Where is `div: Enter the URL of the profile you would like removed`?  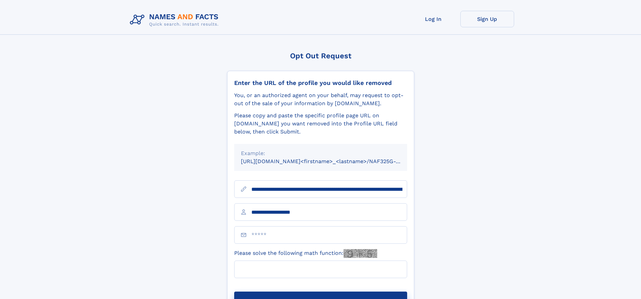
div: Enter the URL of the profile you would like removed is located at coordinates (321, 83).